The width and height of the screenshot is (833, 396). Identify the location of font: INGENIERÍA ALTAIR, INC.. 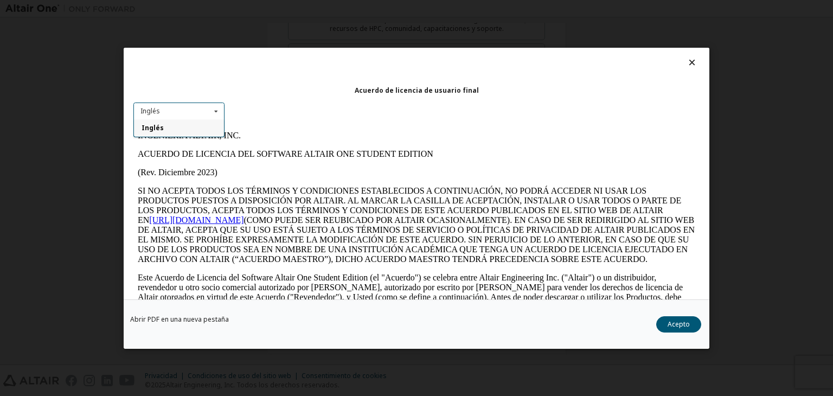
(56, 9).